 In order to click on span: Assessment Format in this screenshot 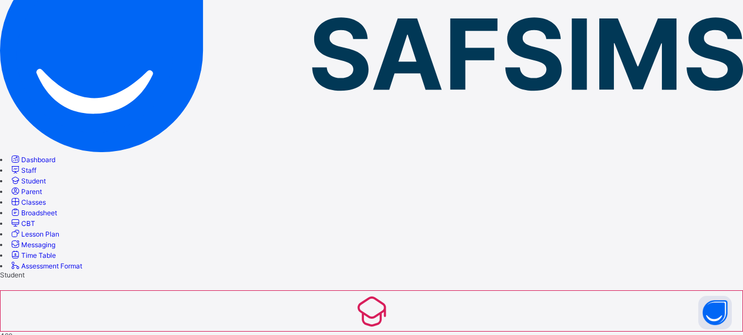, I will do `click(51, 266)`.